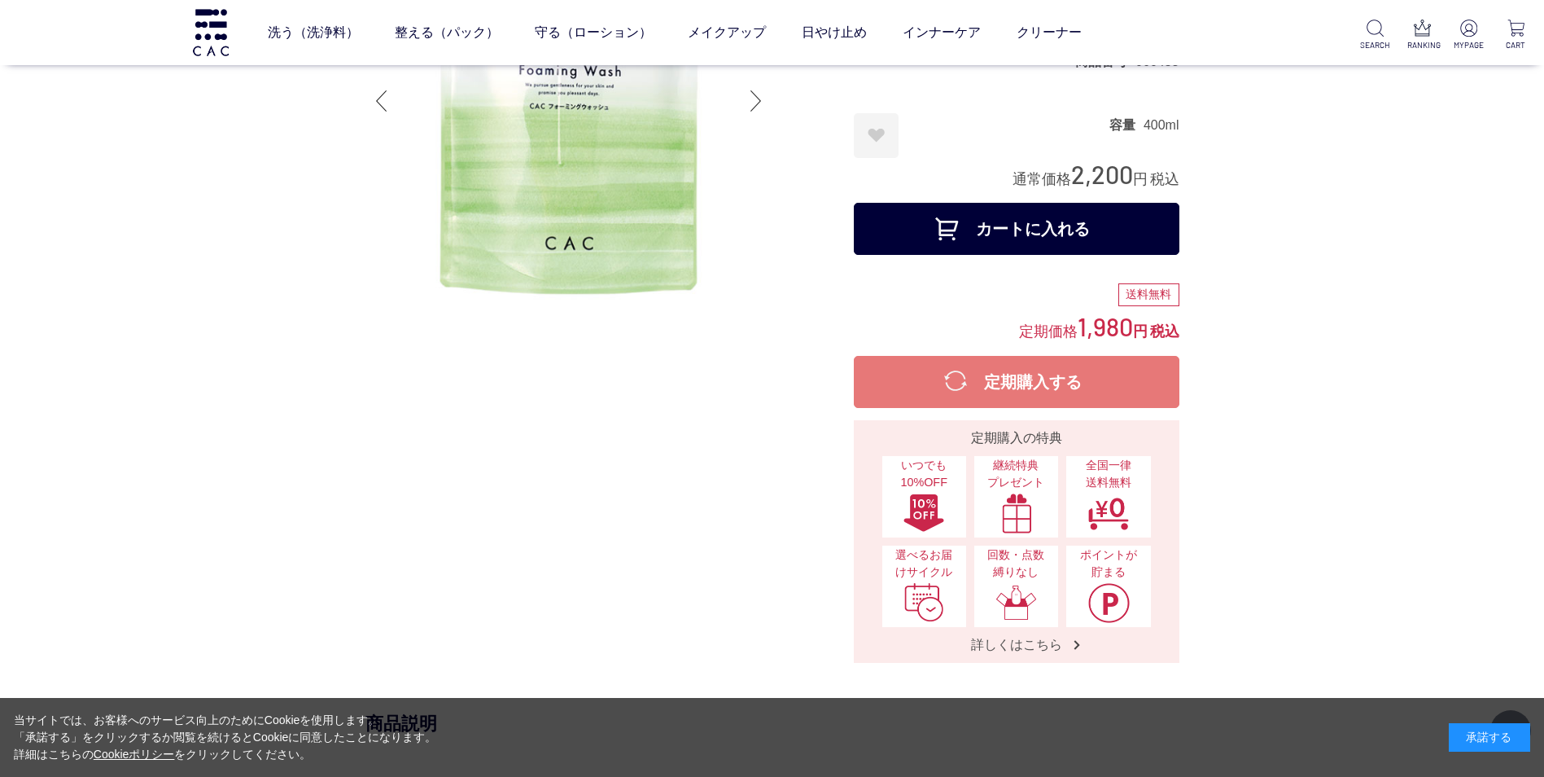 Image resolution: width=1544 pixels, height=777 pixels. Describe the element at coordinates (1017, 382) in the screenshot. I see `button: 定期購入する` at that location.